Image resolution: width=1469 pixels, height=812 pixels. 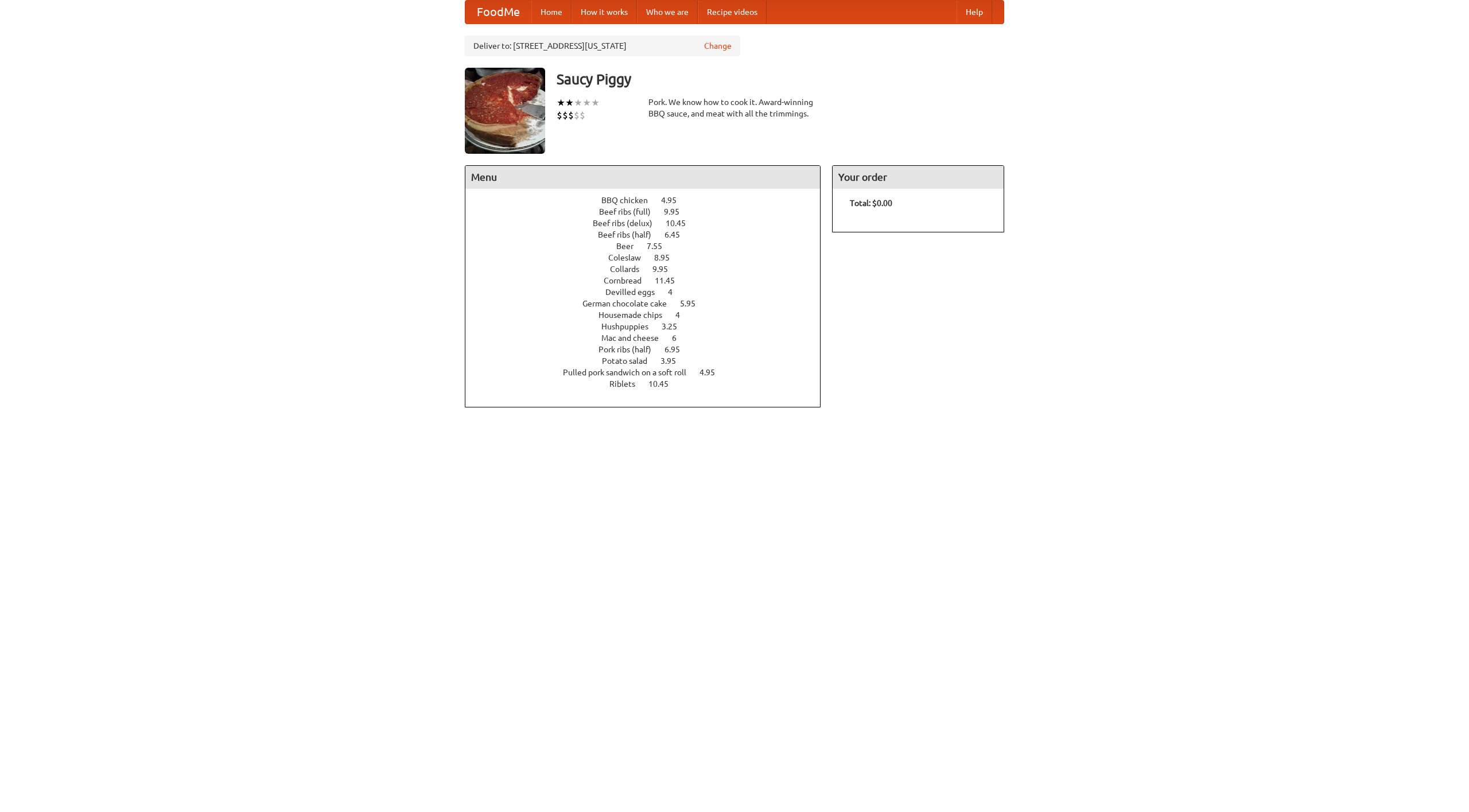 I want to click on a: Collards 9.95, so click(x=650, y=269).